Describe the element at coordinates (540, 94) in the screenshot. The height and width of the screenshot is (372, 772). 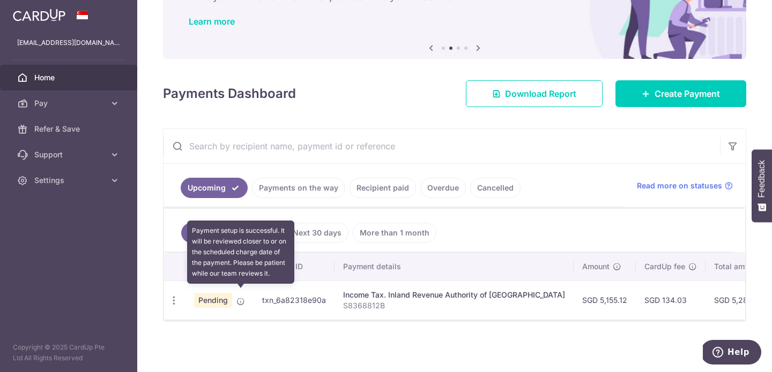
I see `span: Download Report` at that location.